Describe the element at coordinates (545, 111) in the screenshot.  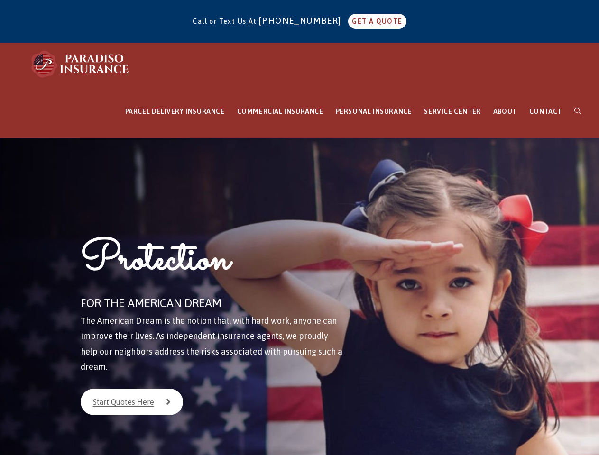
I see `span: CONTACT` at that location.